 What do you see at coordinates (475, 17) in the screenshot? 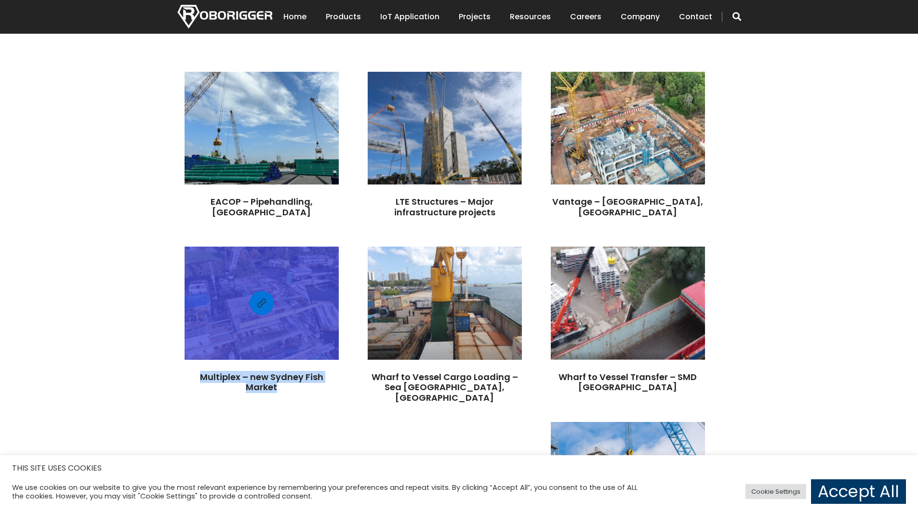
I see `a: Projects` at bounding box center [475, 17].